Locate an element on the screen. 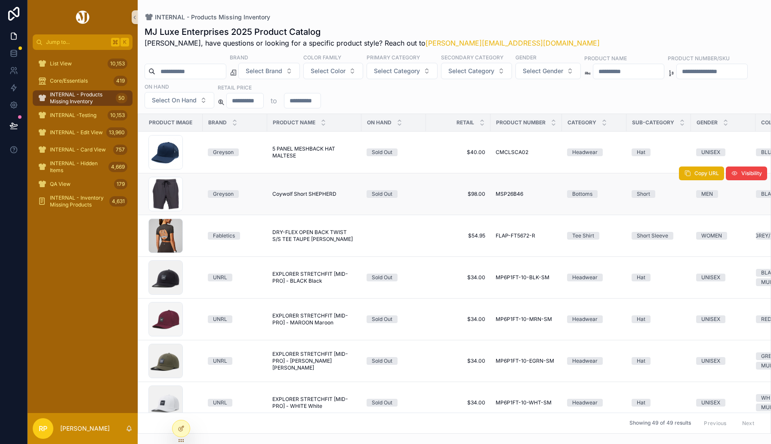 This screenshot has height=444, width=771. span: Copy URL is located at coordinates (707, 173).